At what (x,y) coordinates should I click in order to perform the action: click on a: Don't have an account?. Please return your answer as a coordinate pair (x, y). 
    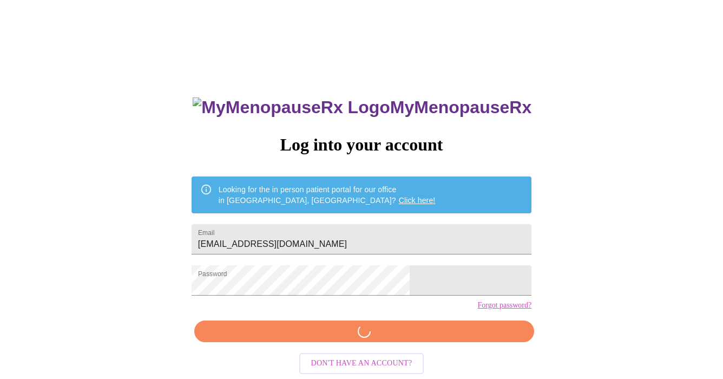
    Looking at the image, I should click on (362, 362).